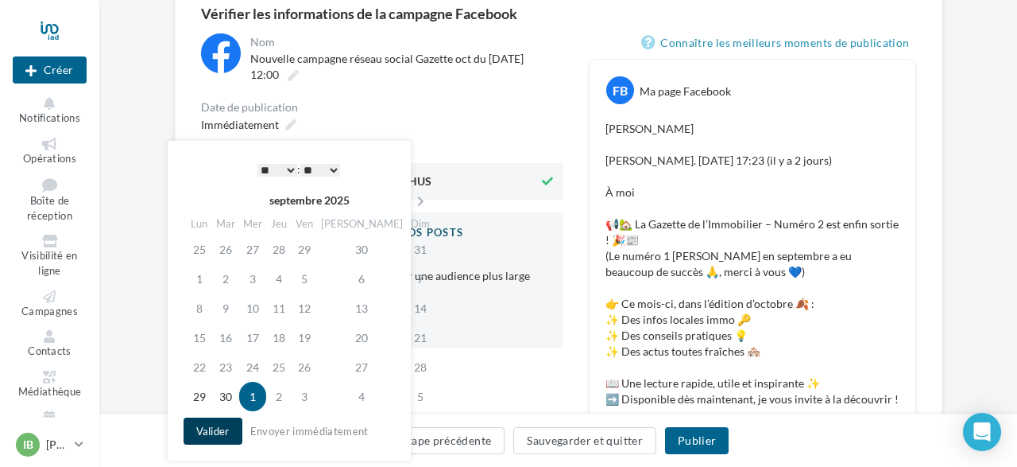 This screenshot has height=467, width=1017. Describe the element at coordinates (382, 107) in the screenshot. I see `div: Date de publication` at that location.